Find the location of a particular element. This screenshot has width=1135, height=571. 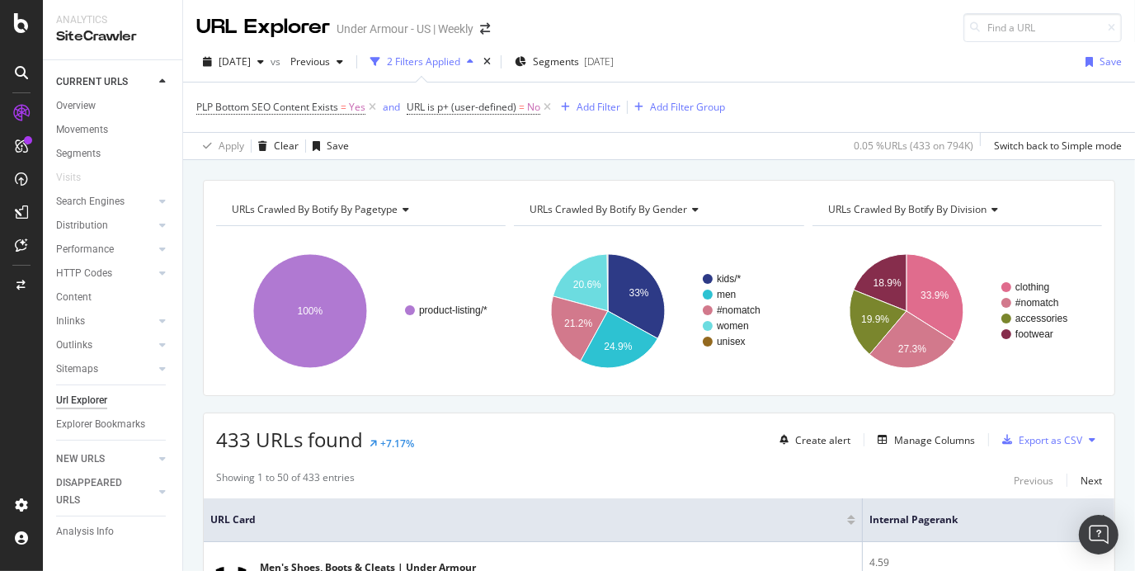

span: 433 URLs found is located at coordinates (290, 439).